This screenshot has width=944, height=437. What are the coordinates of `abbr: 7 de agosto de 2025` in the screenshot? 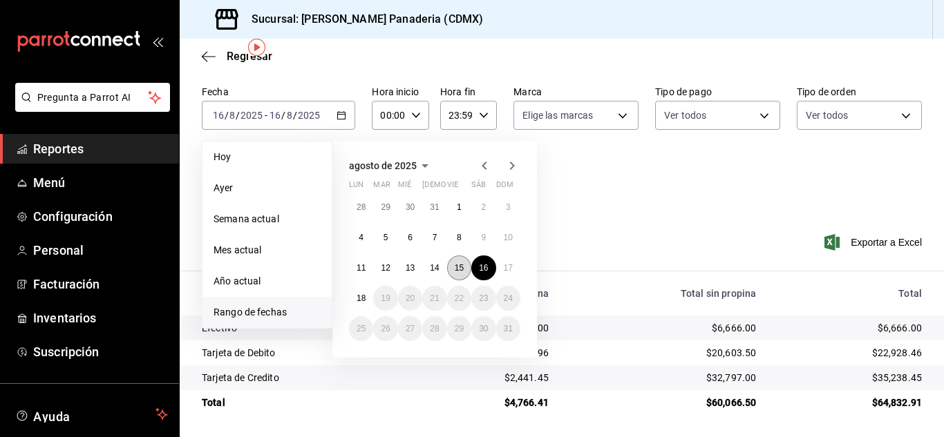 It's located at (435, 238).